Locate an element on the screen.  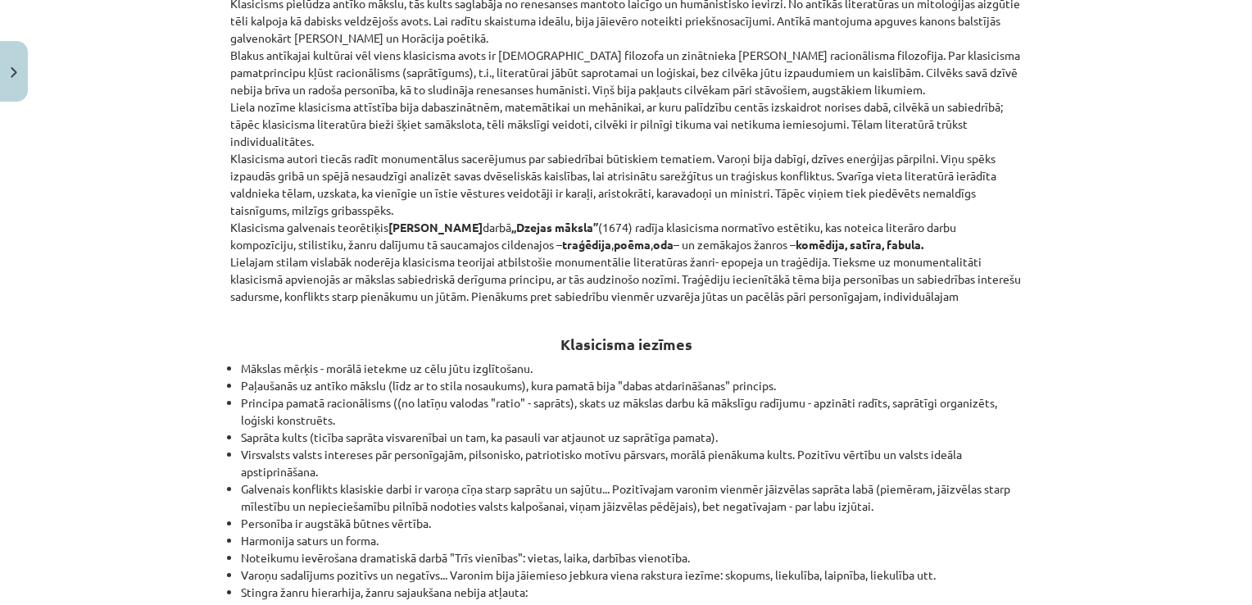
li: Personība ir augstākā būtnes vērtība. is located at coordinates (631, 523).